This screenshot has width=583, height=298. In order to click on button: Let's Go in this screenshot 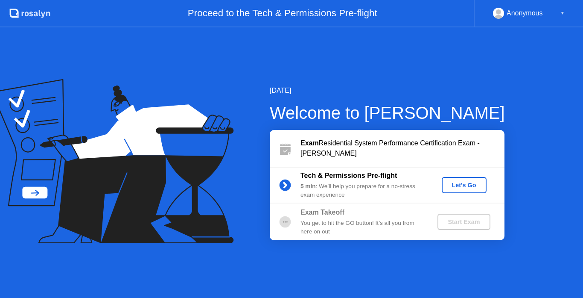, I will do `click(464, 185)`.